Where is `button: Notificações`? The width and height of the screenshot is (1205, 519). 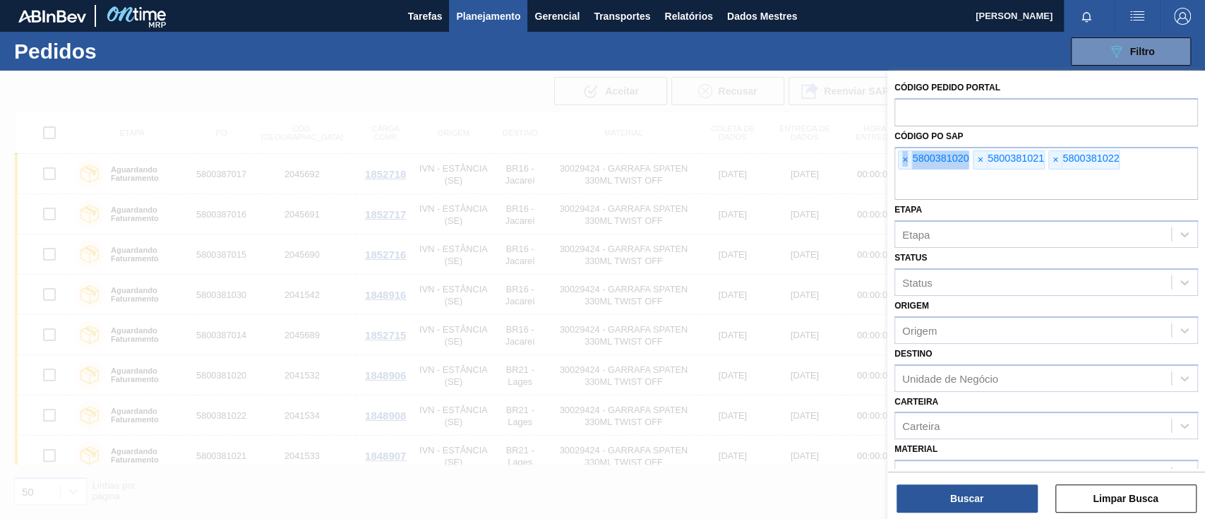
button: Notificações is located at coordinates (1087, 16).